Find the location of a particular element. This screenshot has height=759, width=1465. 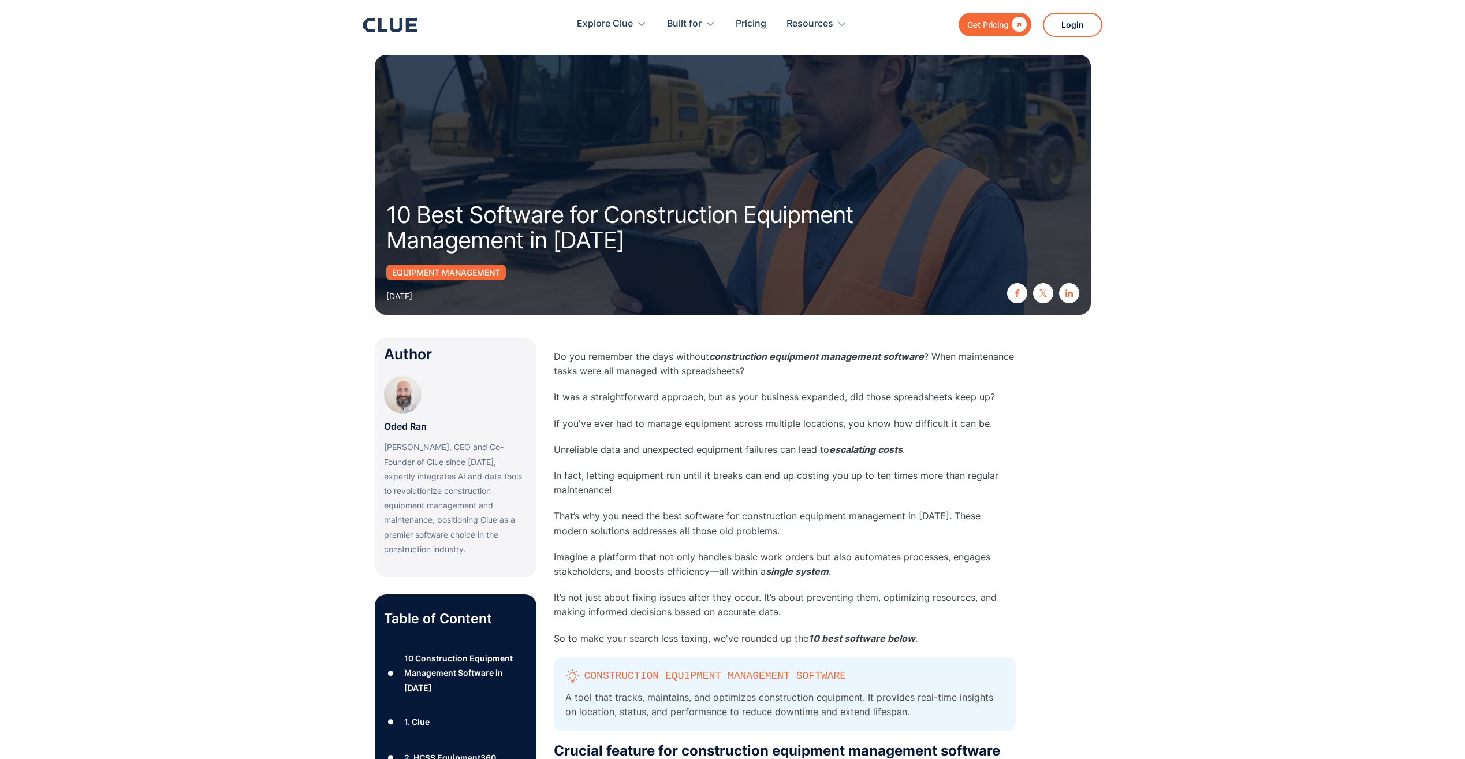

img: facebook icon is located at coordinates (1017, 293).